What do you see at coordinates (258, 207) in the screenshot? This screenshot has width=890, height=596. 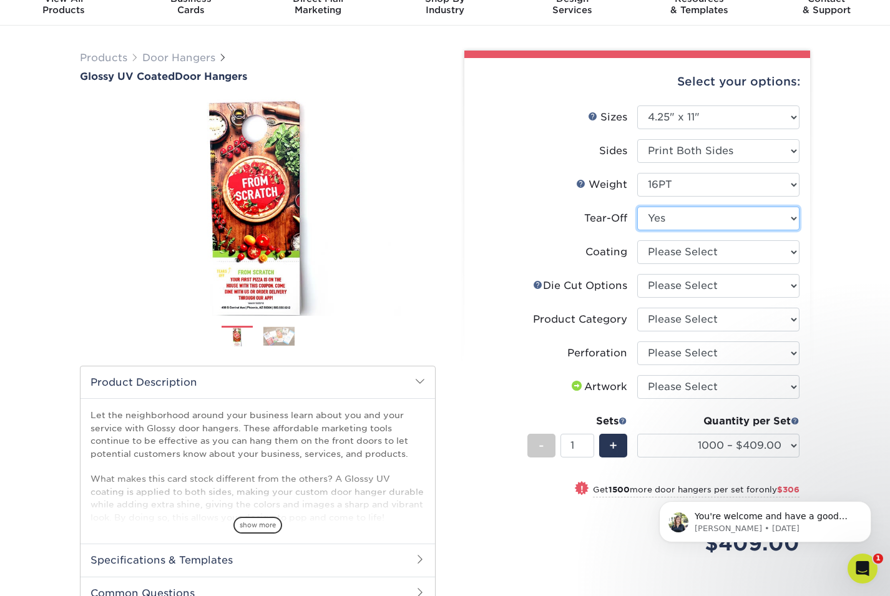 I see `img: Glossy UV Coated 01` at bounding box center [258, 207].